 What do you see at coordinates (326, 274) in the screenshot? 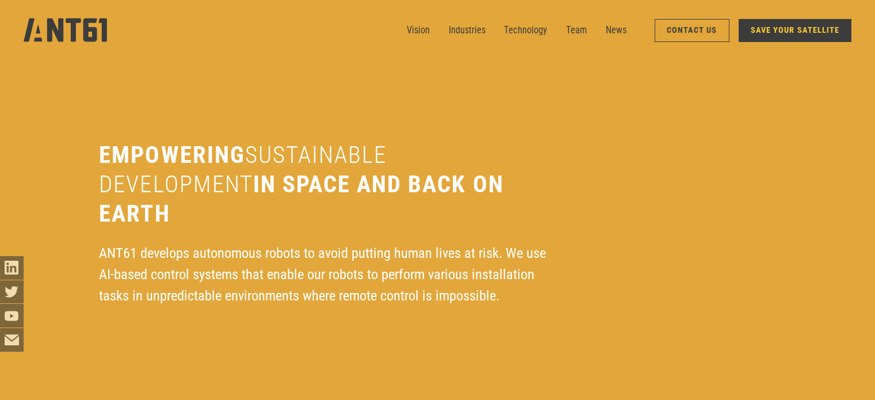
I see `div: ANT61 develops autonomous robots to avoid putting human lives at risk. We use AI-based control sy...` at bounding box center [326, 274].